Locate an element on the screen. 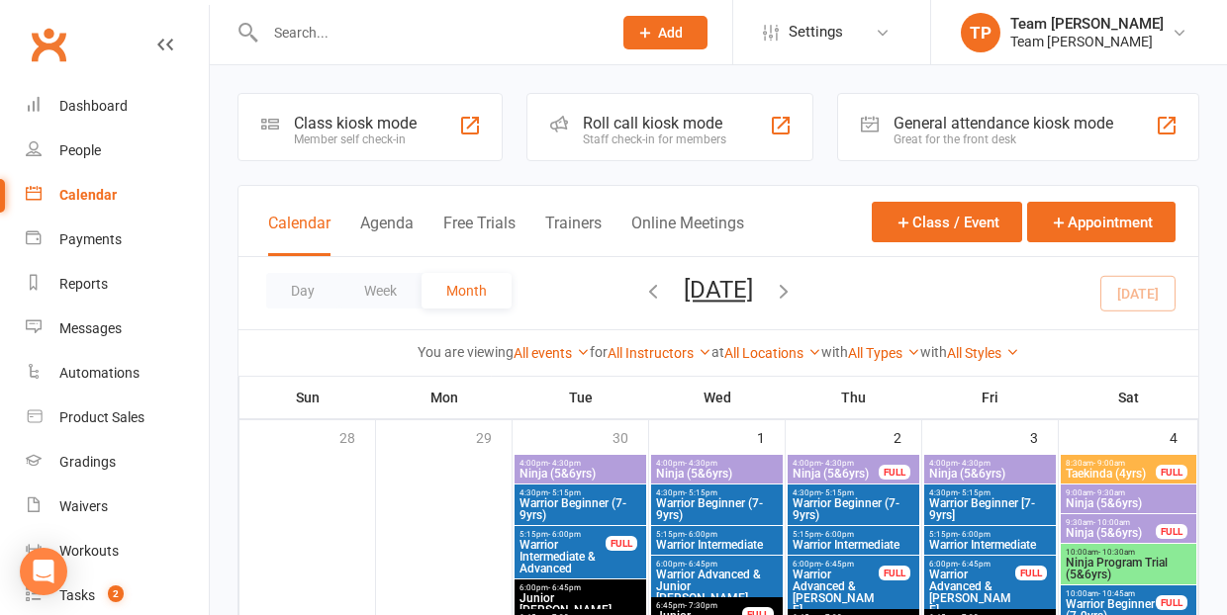 The image size is (1227, 615). th: Sun is located at coordinates (308, 398).